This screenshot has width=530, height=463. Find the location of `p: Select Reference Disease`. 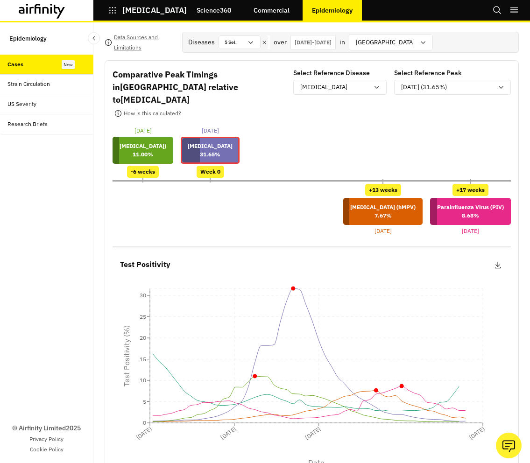

p: Select Reference Disease is located at coordinates (332, 73).